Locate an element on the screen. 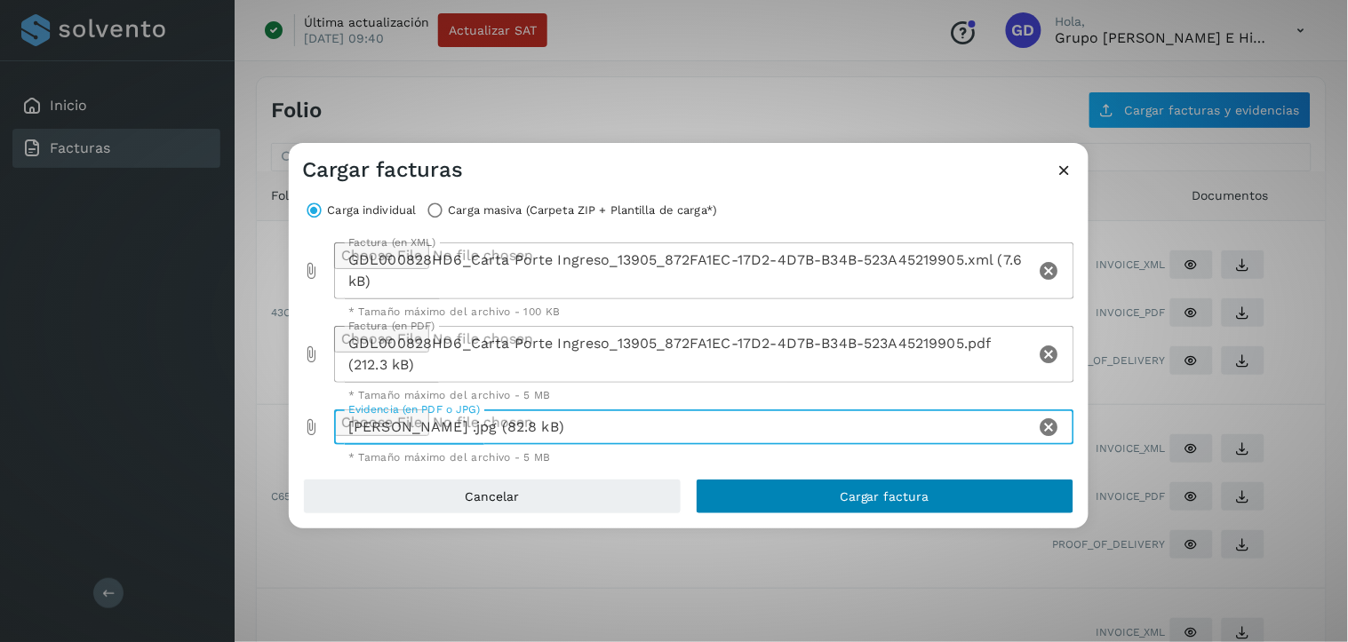 The width and height of the screenshot is (1348, 642). button: Cargar factura is located at coordinates (885, 497).